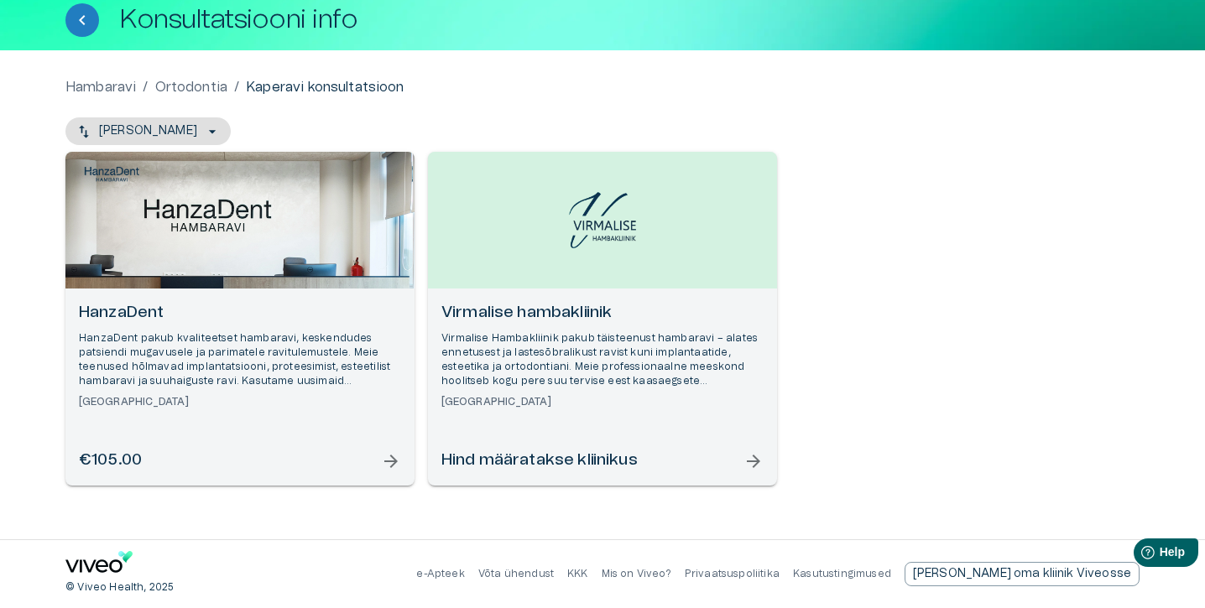  I want to click on a: Privaatsuspoliitika, so click(732, 574).